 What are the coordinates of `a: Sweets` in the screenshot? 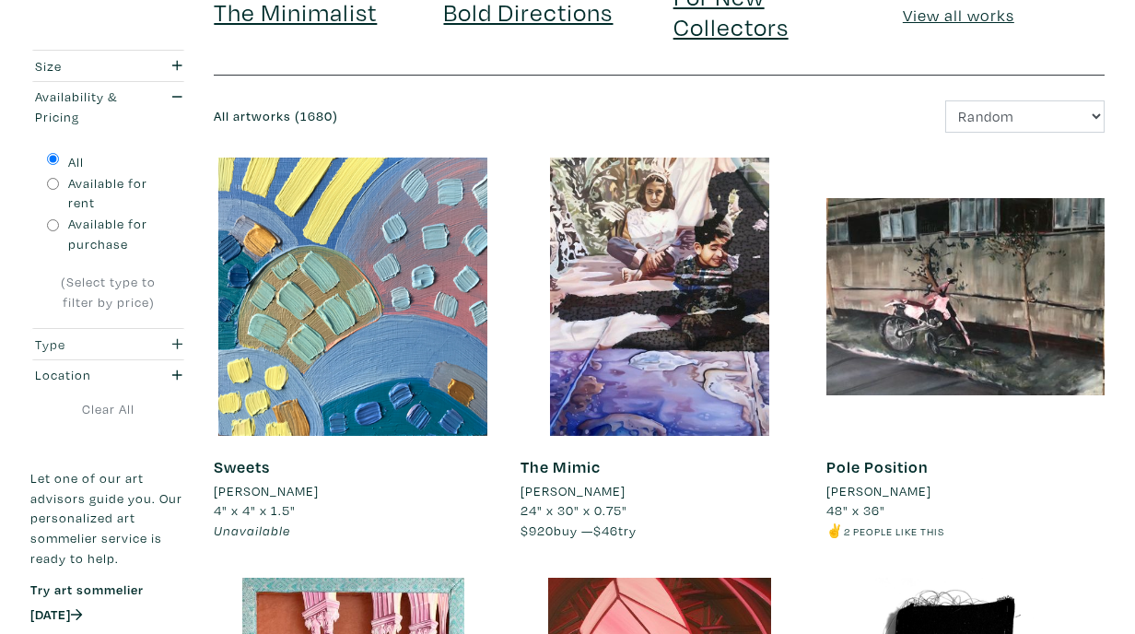 It's located at (241, 466).